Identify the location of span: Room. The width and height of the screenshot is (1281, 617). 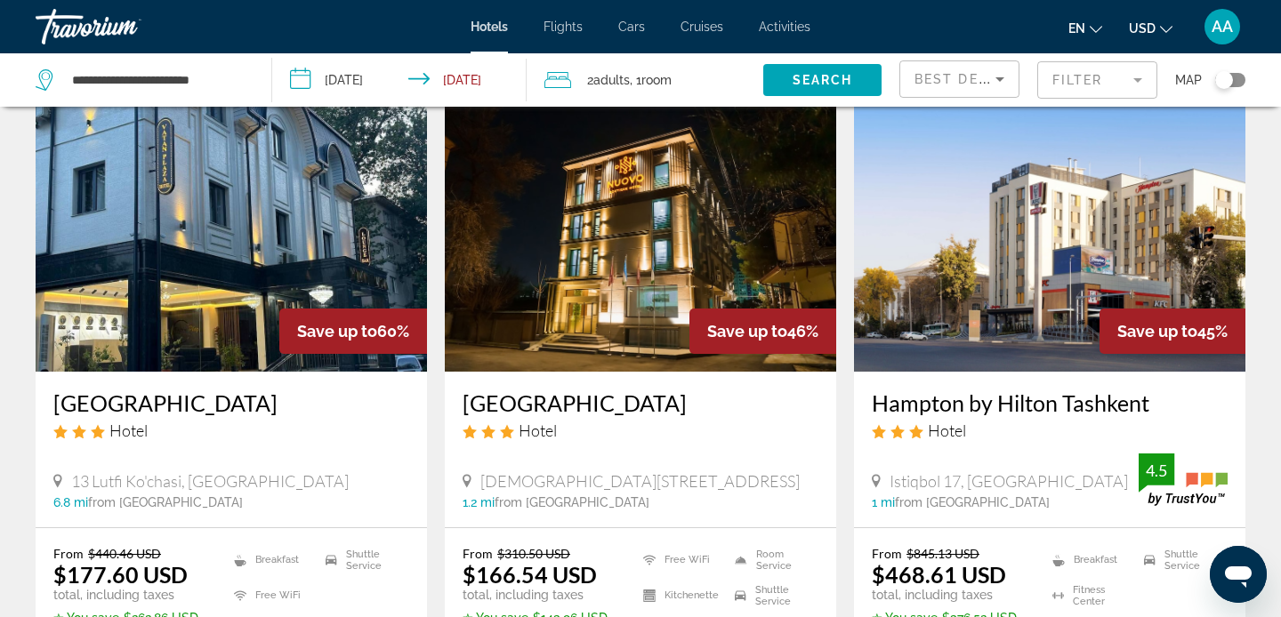
(656, 80).